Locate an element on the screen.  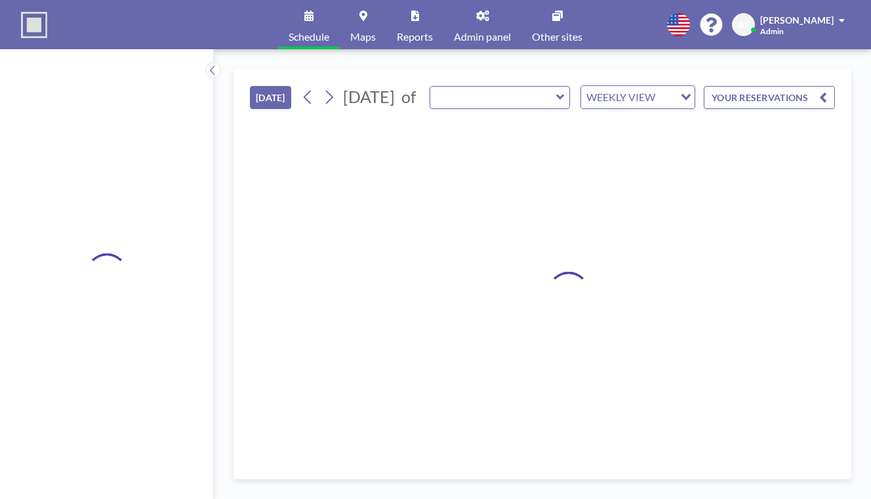
input: Search for option is located at coordinates (666, 97).